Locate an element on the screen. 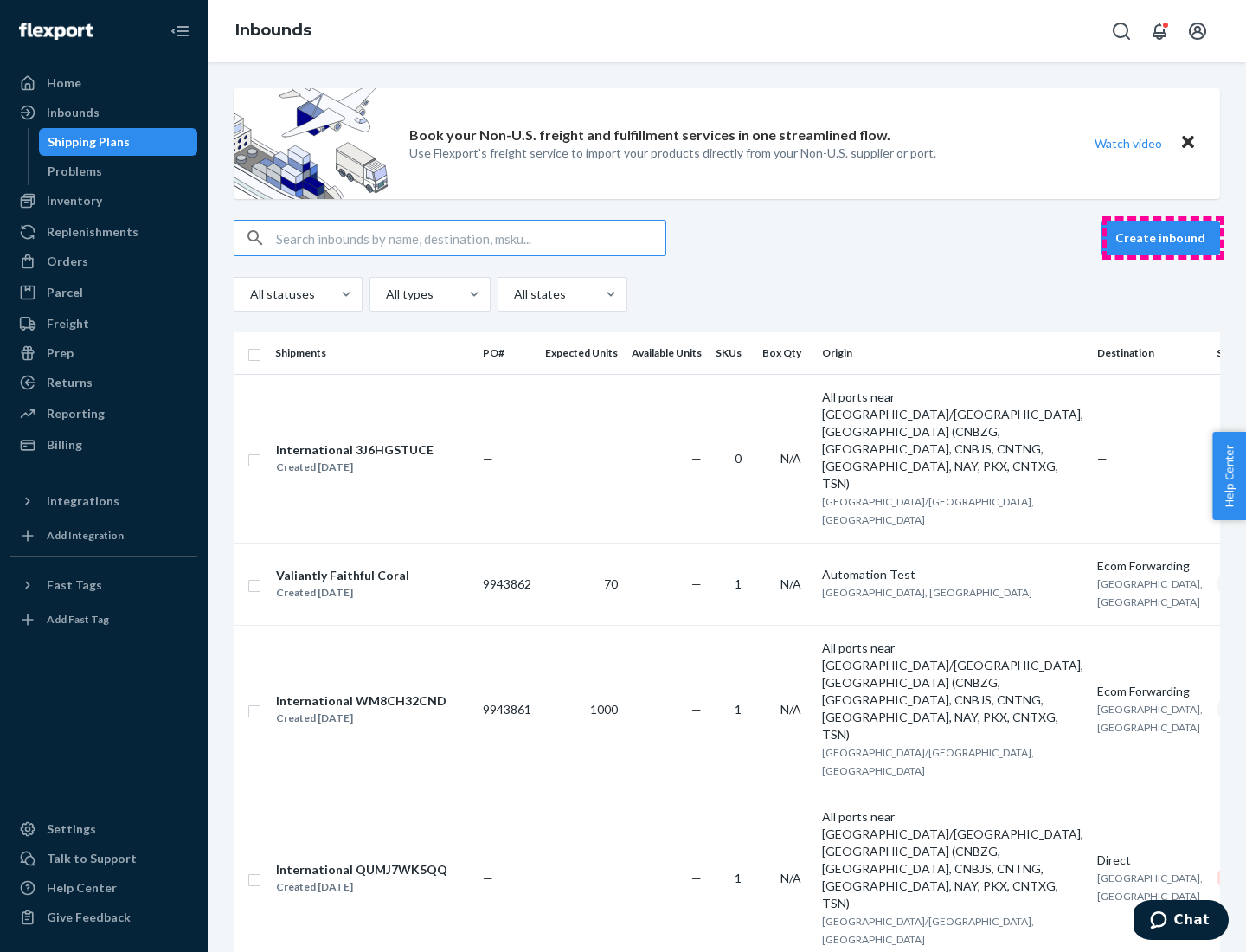  th: Destination is located at coordinates (1150, 353).